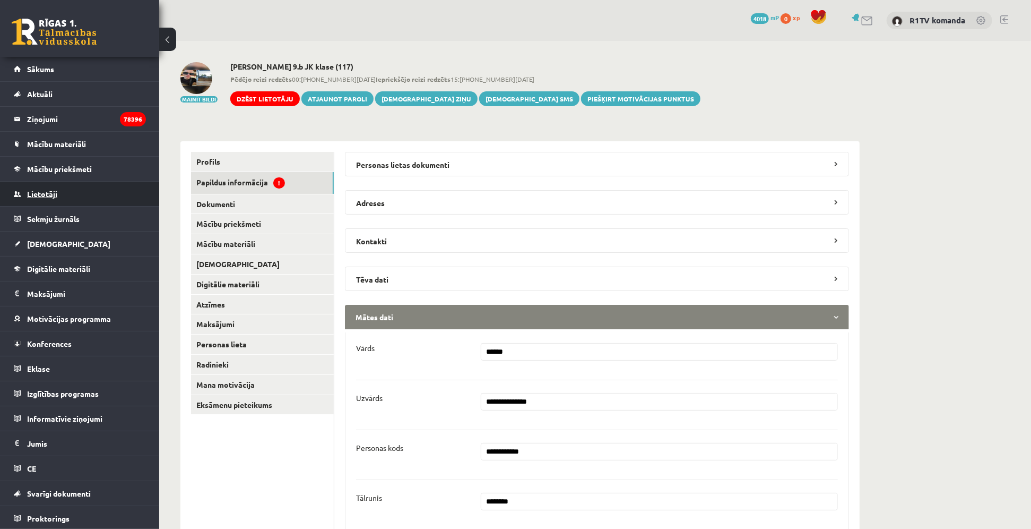  I want to click on span: Sekmju žurnāls, so click(53, 219).